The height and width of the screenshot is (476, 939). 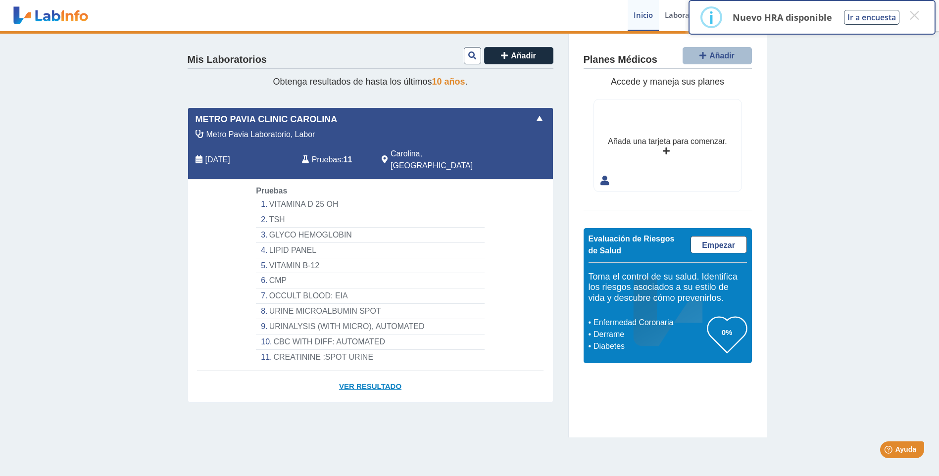 I want to click on a: Ver Resultado, so click(x=370, y=386).